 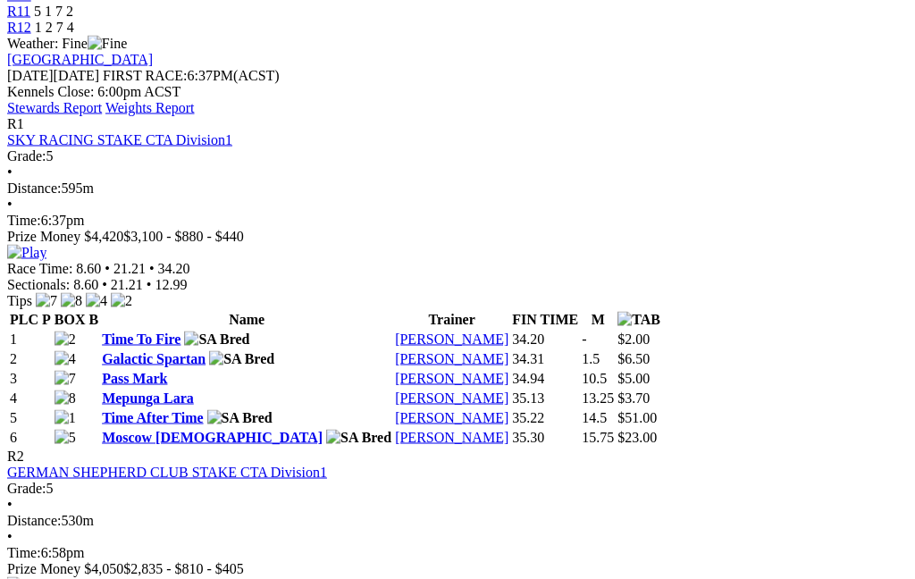 What do you see at coordinates (598, 398) in the screenshot?
I see `text: 13.25` at bounding box center [598, 398].